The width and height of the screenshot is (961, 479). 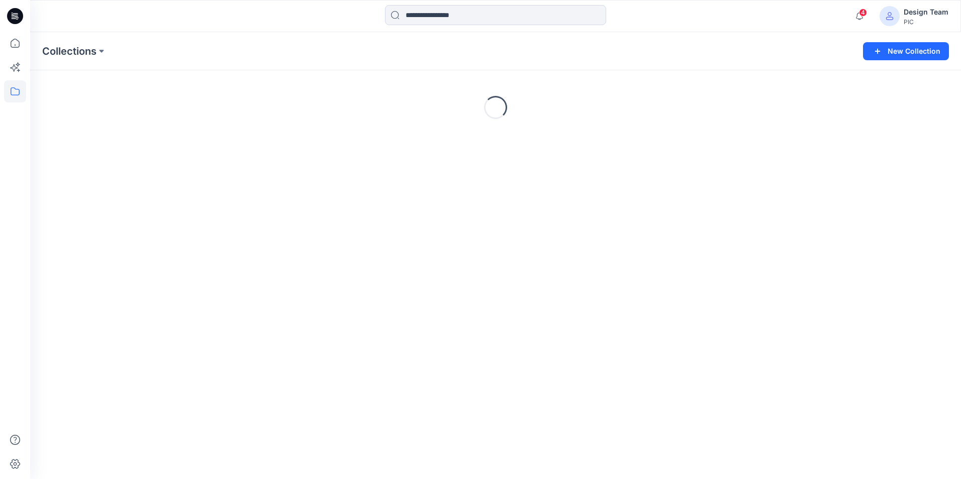 What do you see at coordinates (69, 51) in the screenshot?
I see `a: Collections` at bounding box center [69, 51].